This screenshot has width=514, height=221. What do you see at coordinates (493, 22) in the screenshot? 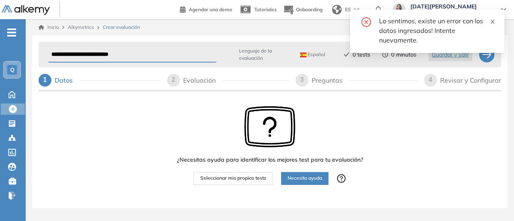
I see `span: close` at bounding box center [493, 22].